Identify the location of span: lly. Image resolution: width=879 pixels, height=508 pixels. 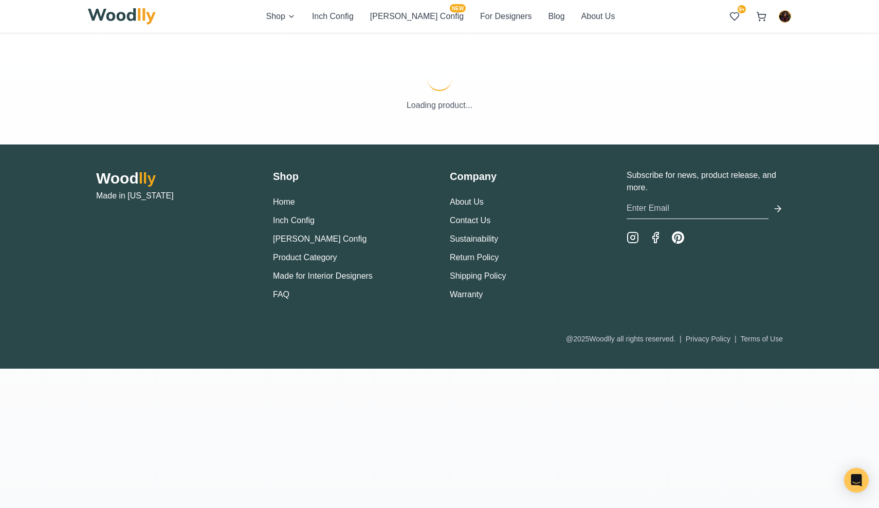
(147, 178).